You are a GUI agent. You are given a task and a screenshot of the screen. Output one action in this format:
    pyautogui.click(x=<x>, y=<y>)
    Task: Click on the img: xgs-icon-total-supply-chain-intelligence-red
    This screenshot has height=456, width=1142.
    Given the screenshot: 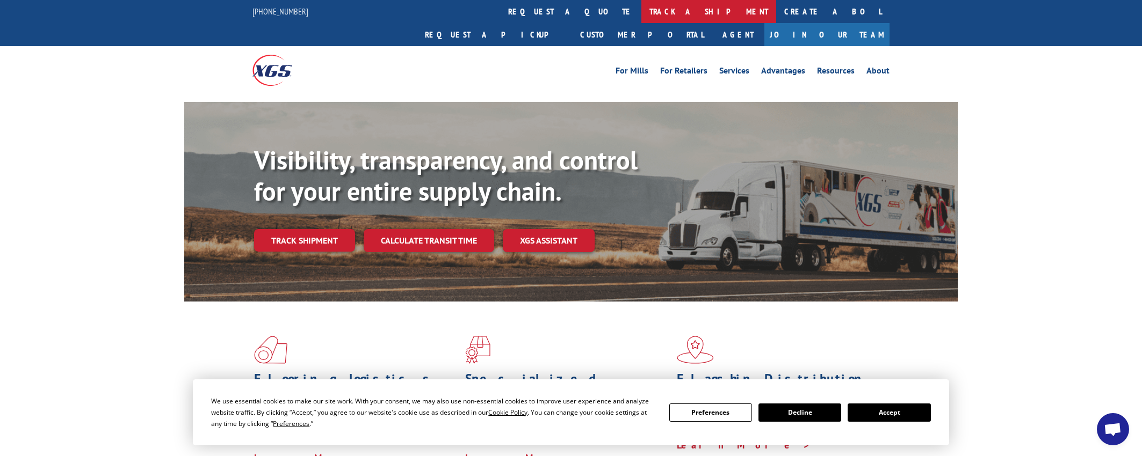 What is the action you would take?
    pyautogui.click(x=271, y=350)
    